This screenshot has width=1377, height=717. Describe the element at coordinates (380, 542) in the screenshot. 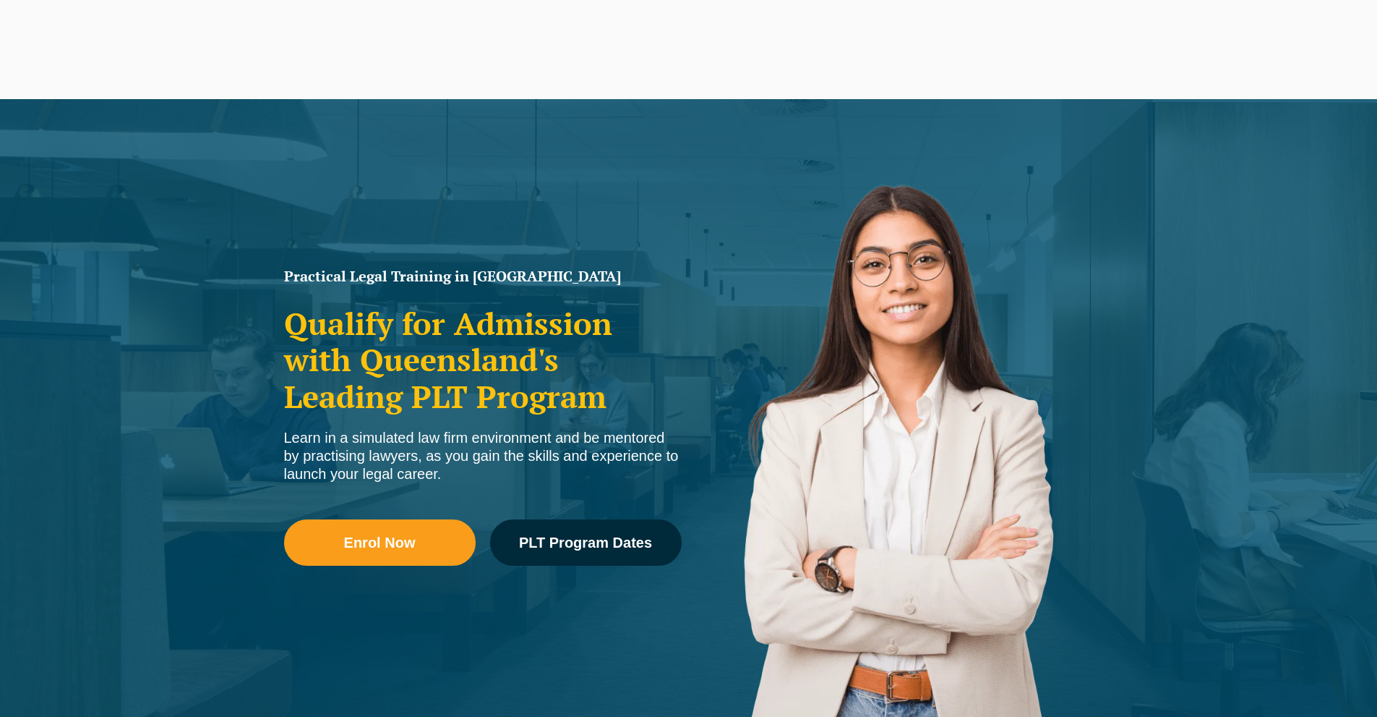

I see `span: Enrol Now` at that location.